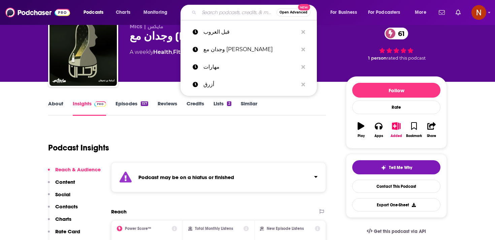  What do you see at coordinates (400, 33) in the screenshot?
I see `span: 61` at bounding box center [400, 33].